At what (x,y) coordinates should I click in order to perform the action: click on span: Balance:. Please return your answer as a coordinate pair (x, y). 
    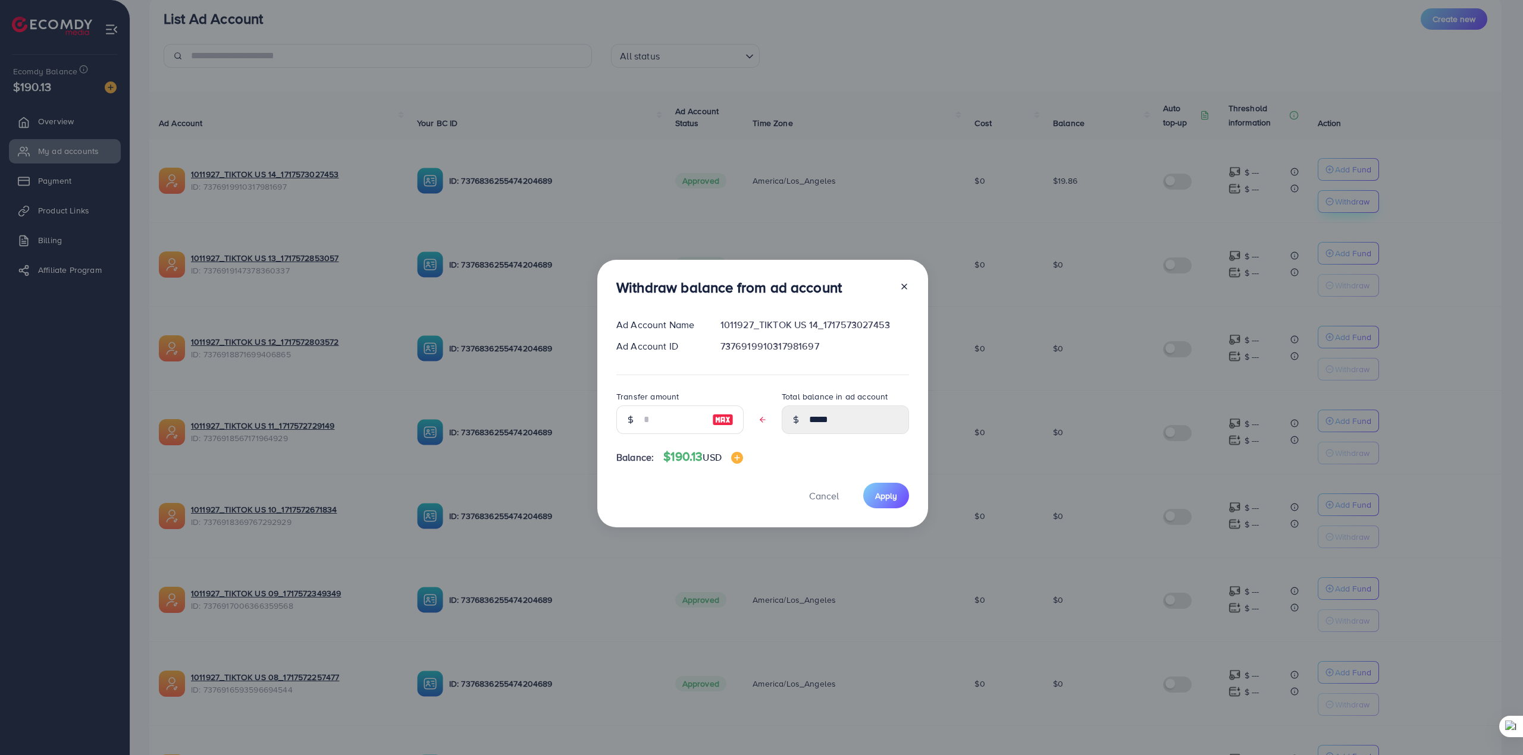
    Looking at the image, I should click on (635, 457).